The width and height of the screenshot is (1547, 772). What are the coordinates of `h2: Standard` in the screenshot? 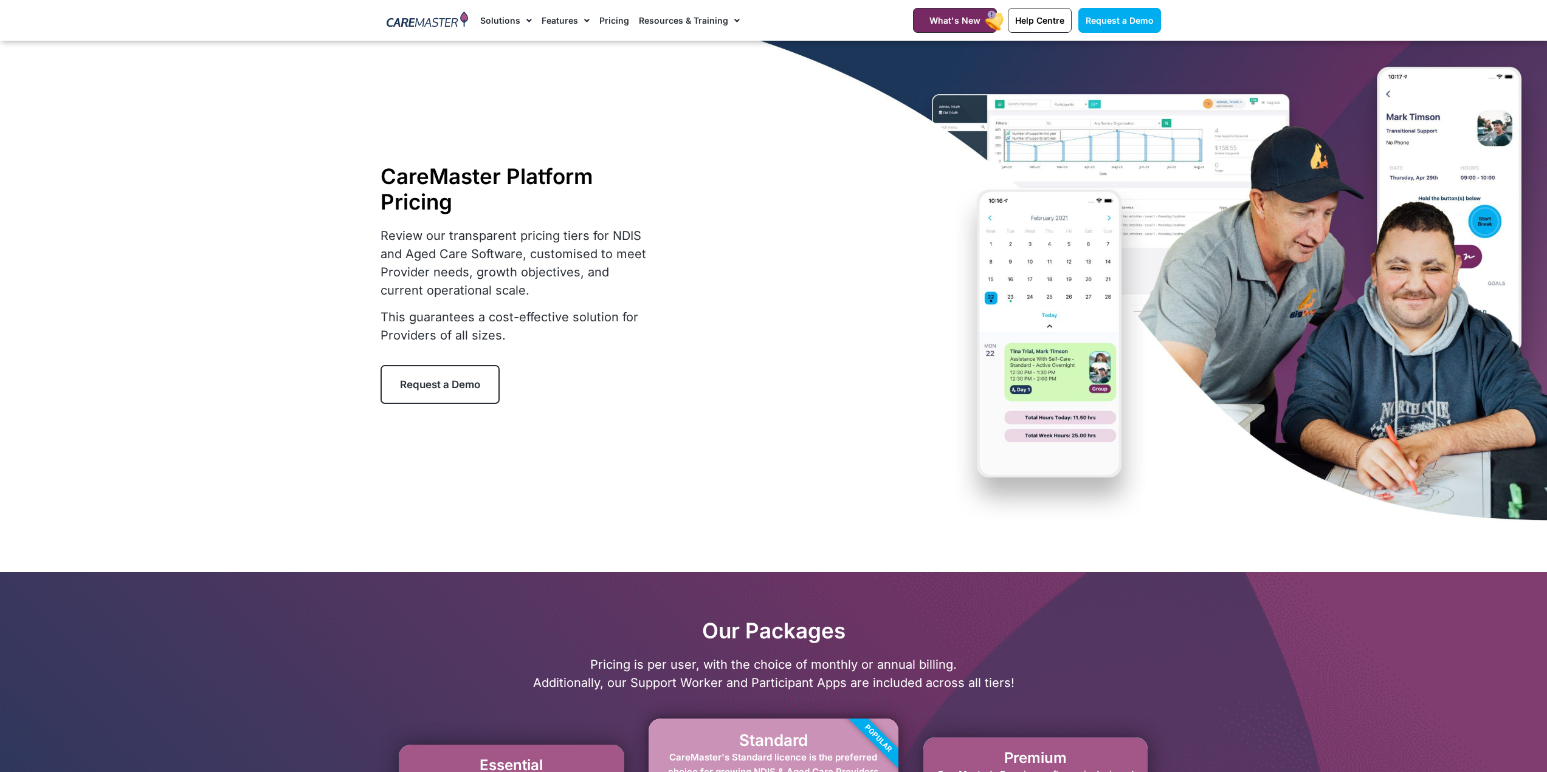 It's located at (773, 740).